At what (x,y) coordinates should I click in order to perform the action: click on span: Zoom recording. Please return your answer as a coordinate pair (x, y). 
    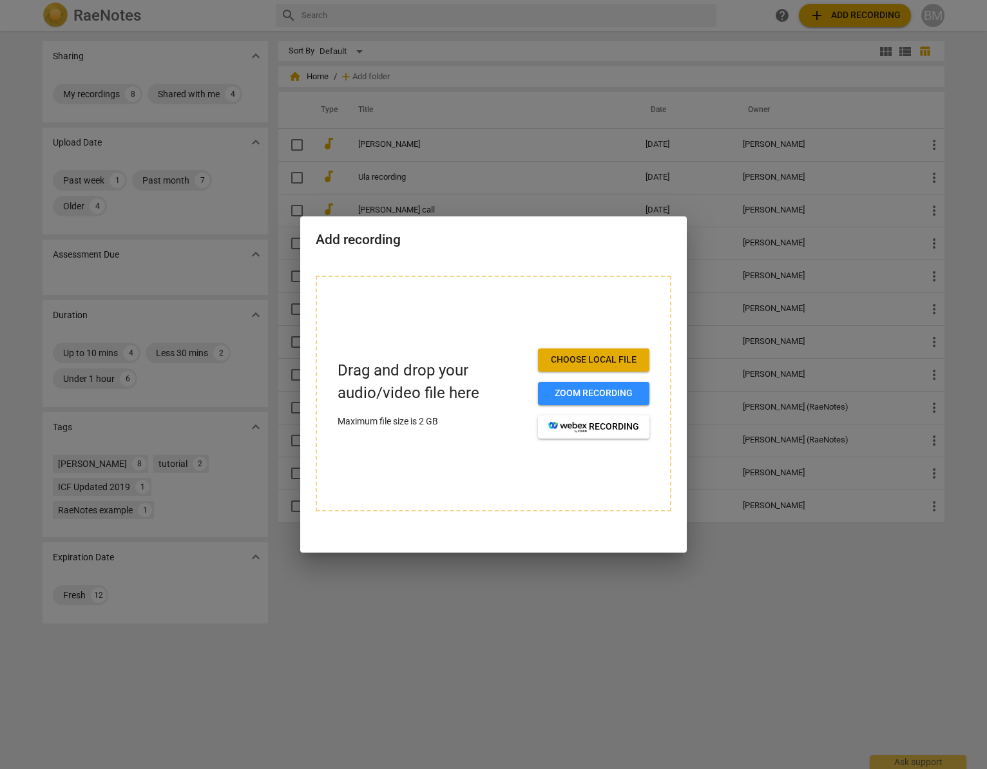
    Looking at the image, I should click on (593, 394).